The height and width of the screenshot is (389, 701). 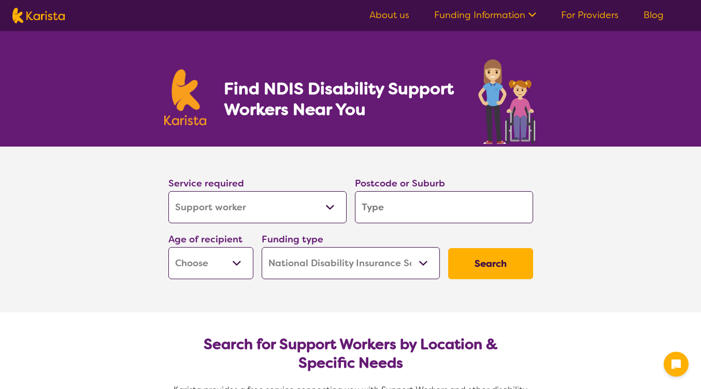 What do you see at coordinates (507, 101) in the screenshot?
I see `img: support-worker` at bounding box center [507, 101].